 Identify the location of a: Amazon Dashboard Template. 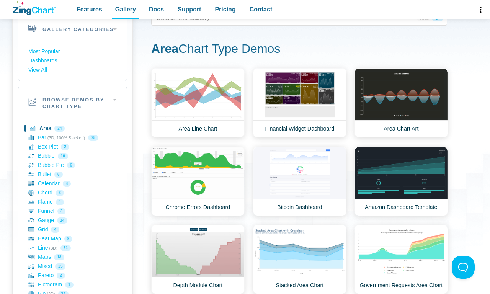
(401, 181).